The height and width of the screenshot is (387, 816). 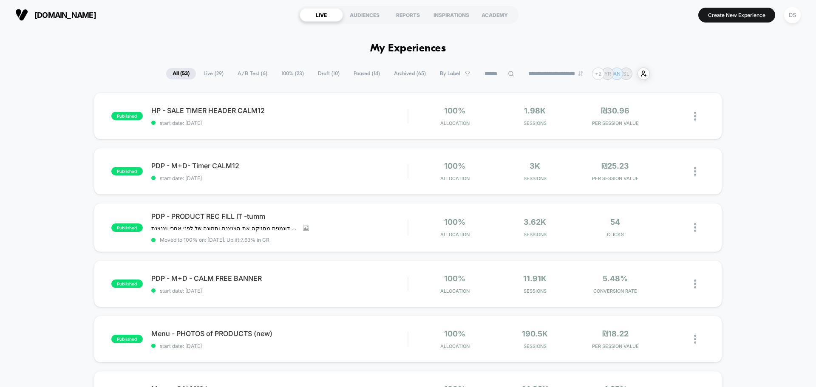 What do you see at coordinates (367, 74) in the screenshot?
I see `span: Paused ( 14 )` at bounding box center [367, 74].